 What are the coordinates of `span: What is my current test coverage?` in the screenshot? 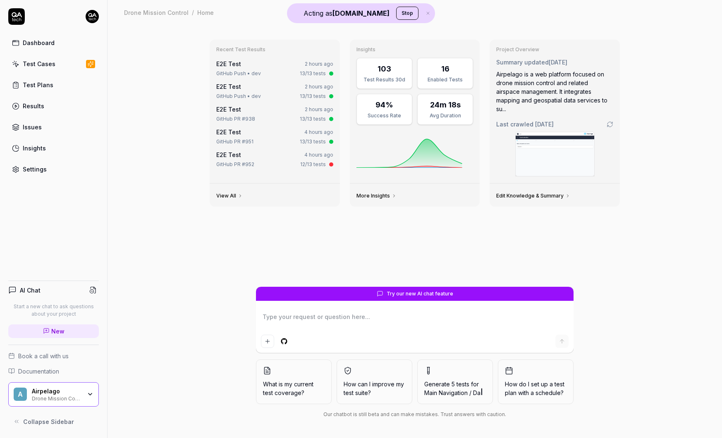 It's located at (294, 389).